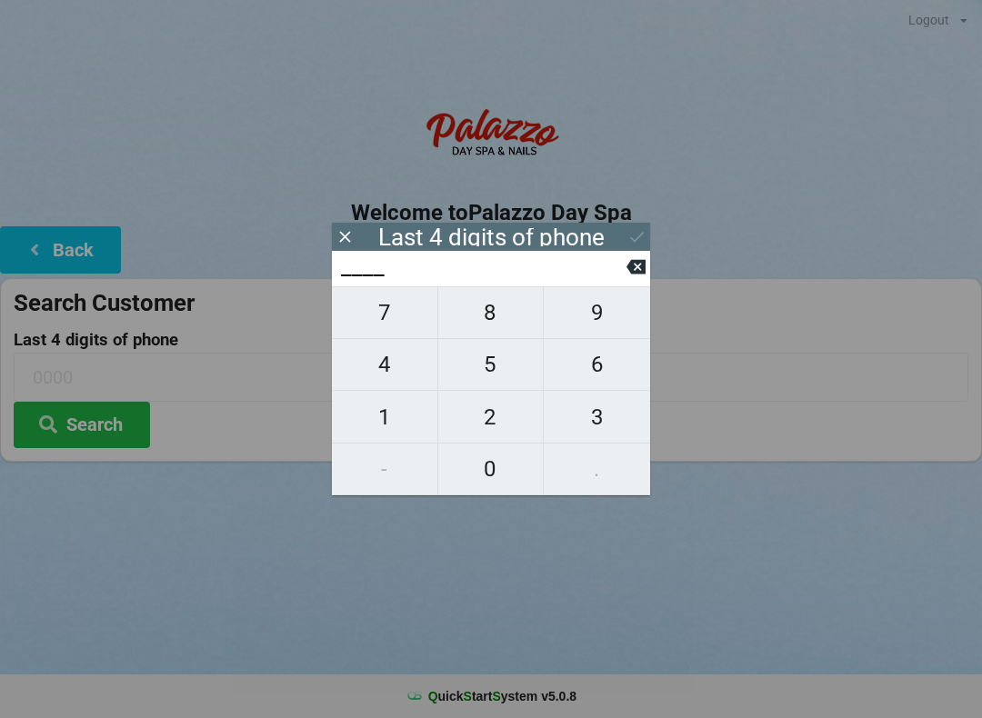 This screenshot has height=718, width=982. Describe the element at coordinates (491, 237) in the screenshot. I see `div: Last 4 digits of phone` at that location.